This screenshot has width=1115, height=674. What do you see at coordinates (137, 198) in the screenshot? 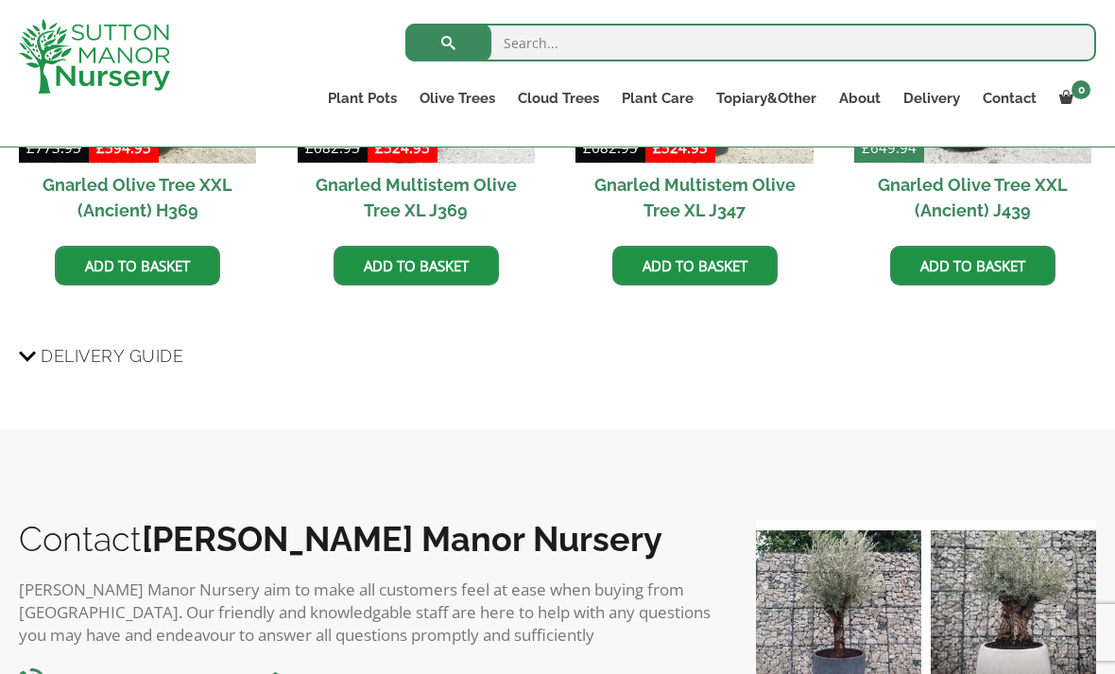
I see `h2: Gnarled Olive Tree XXL (Ancient) H369` at bounding box center [137, 198].